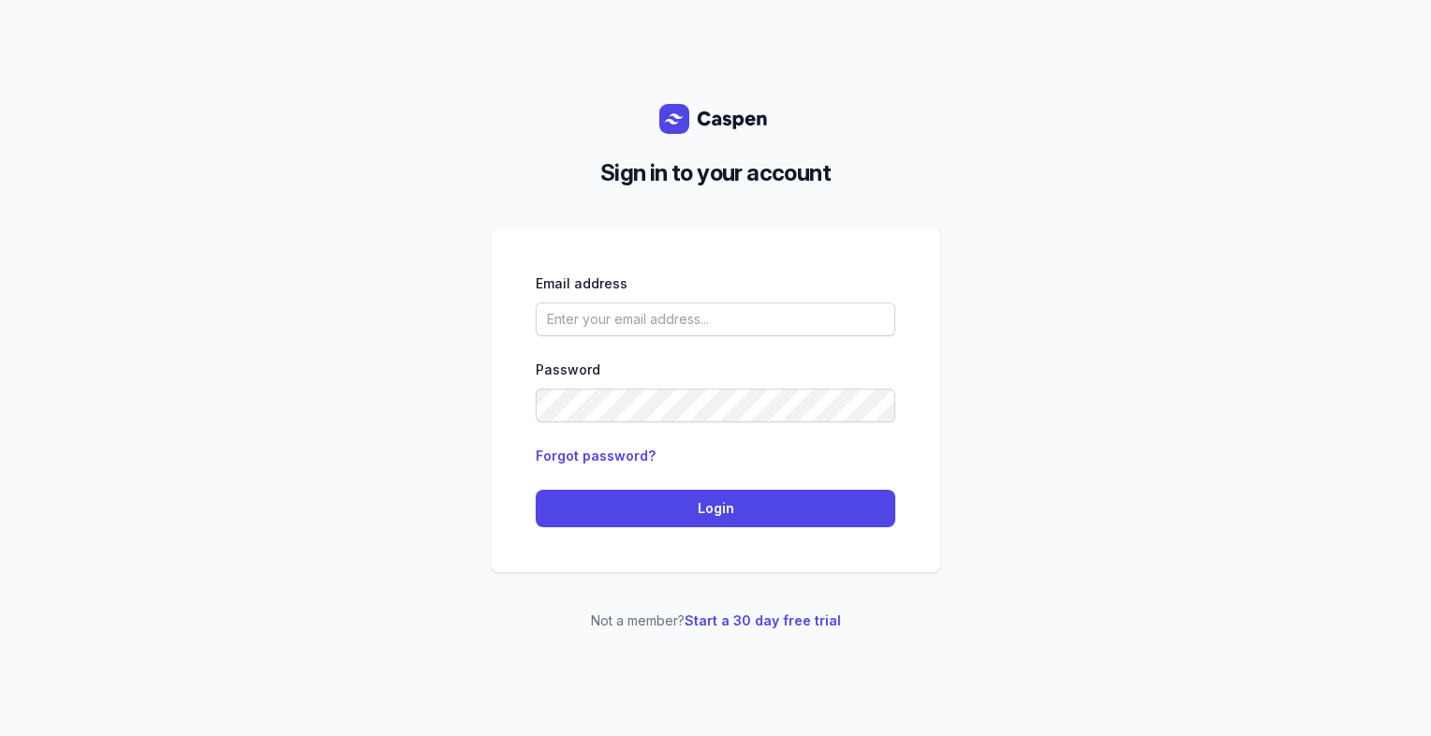 The width and height of the screenshot is (1431, 736). What do you see at coordinates (762, 620) in the screenshot?
I see `a: Start a 30 day free trial` at bounding box center [762, 620].